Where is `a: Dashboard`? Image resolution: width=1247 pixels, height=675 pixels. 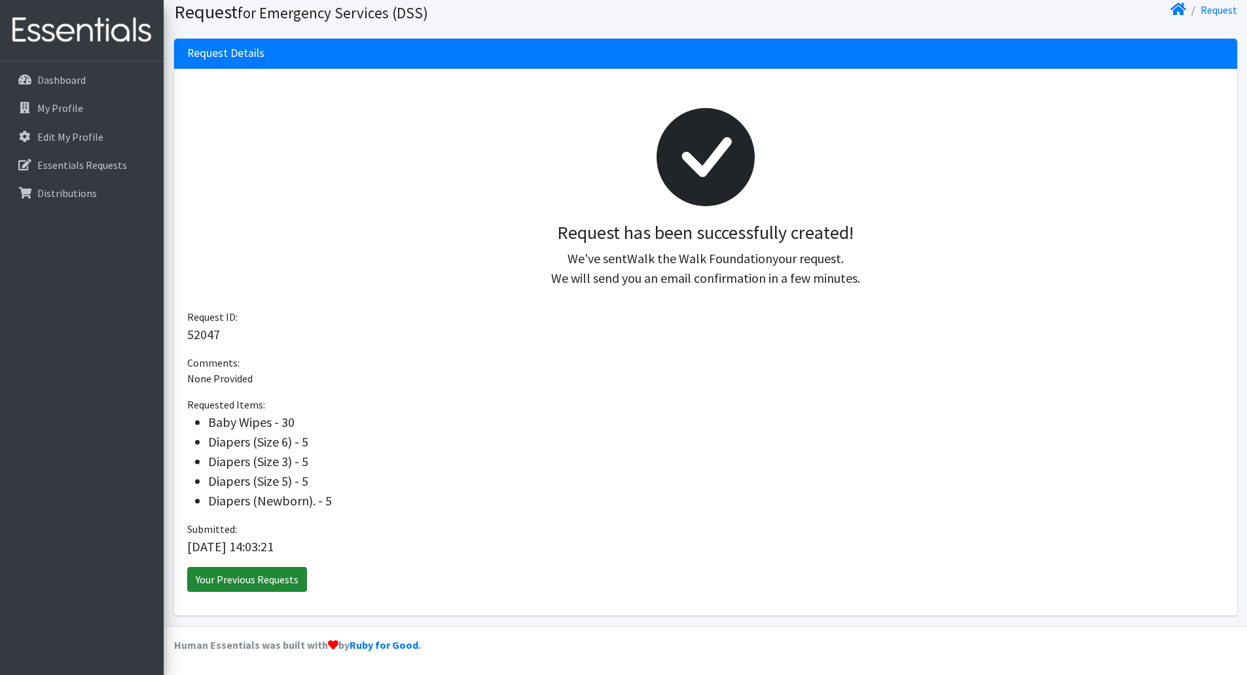
a: Dashboard is located at coordinates (82, 80).